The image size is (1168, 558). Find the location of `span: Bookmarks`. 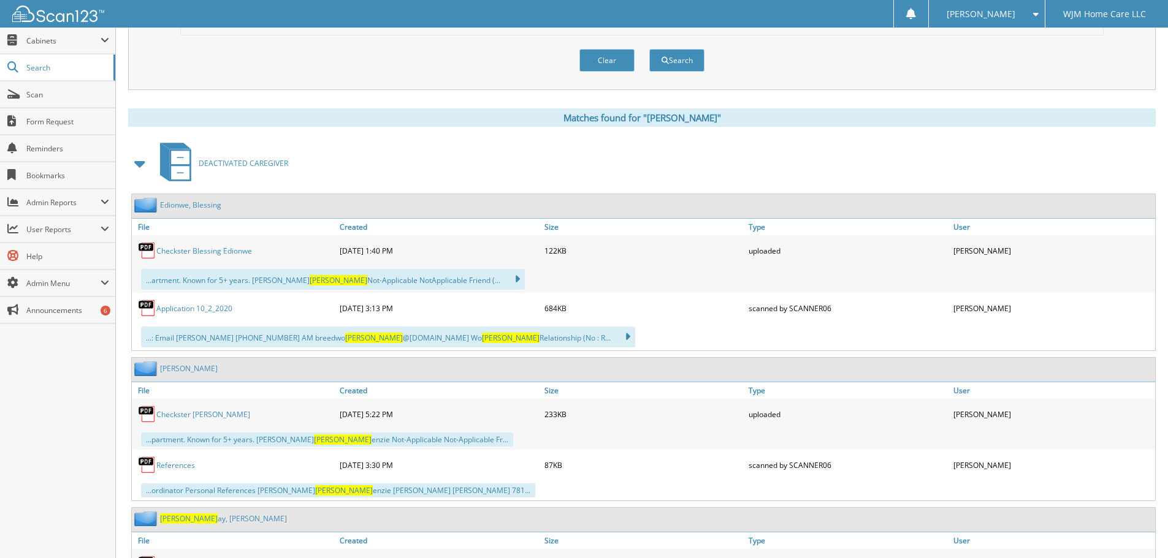

span: Bookmarks is located at coordinates (67, 175).